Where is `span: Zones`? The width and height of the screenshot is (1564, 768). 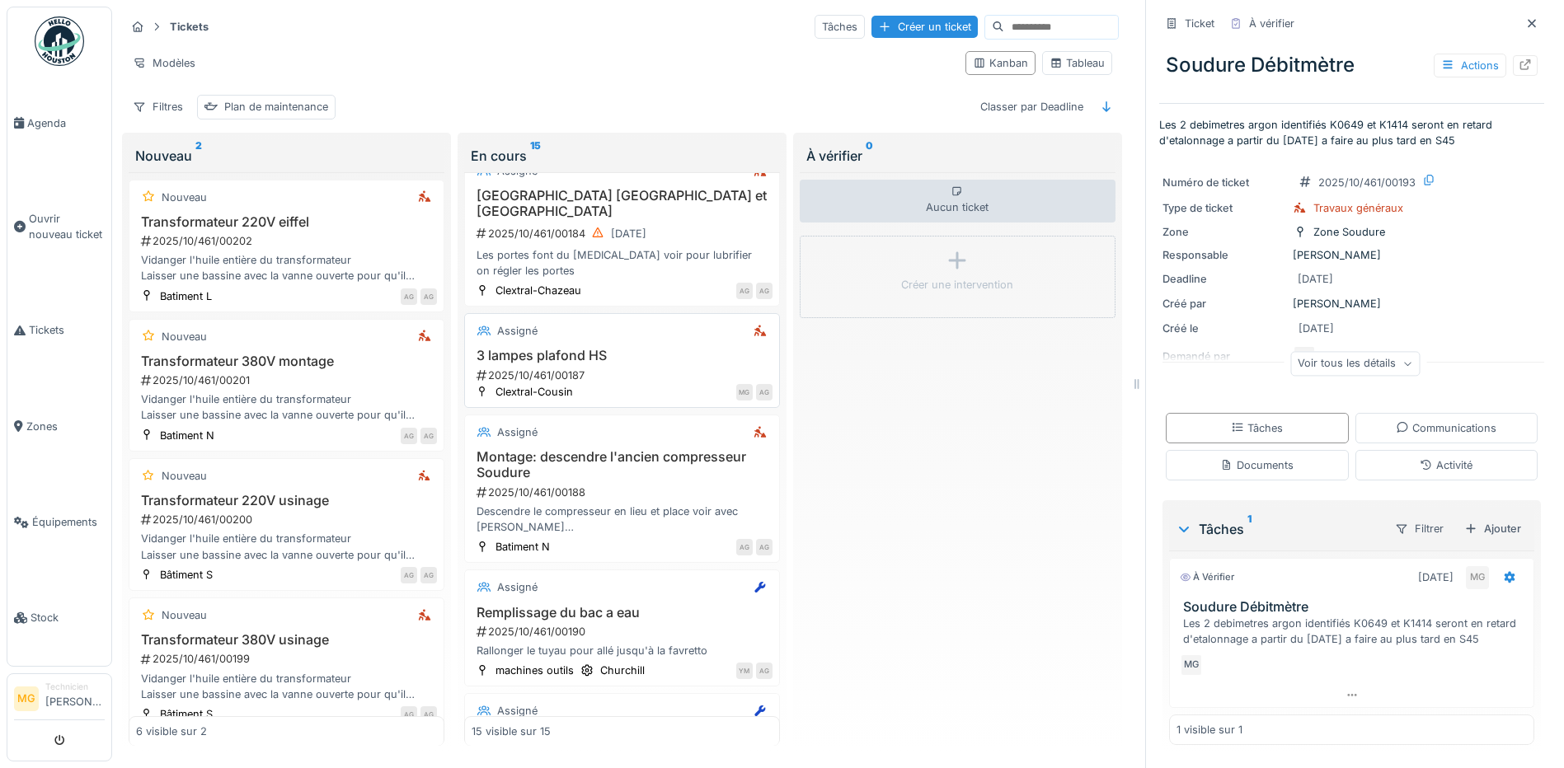
span: Zones is located at coordinates (65, 426).